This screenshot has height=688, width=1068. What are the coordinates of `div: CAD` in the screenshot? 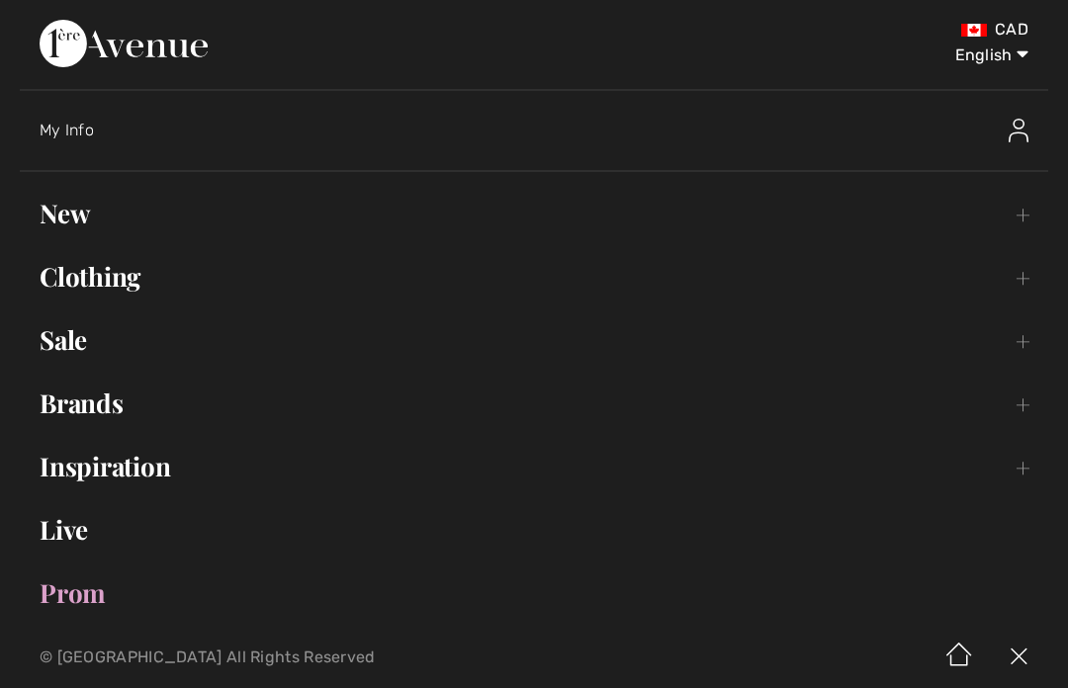 It's located at (828, 30).